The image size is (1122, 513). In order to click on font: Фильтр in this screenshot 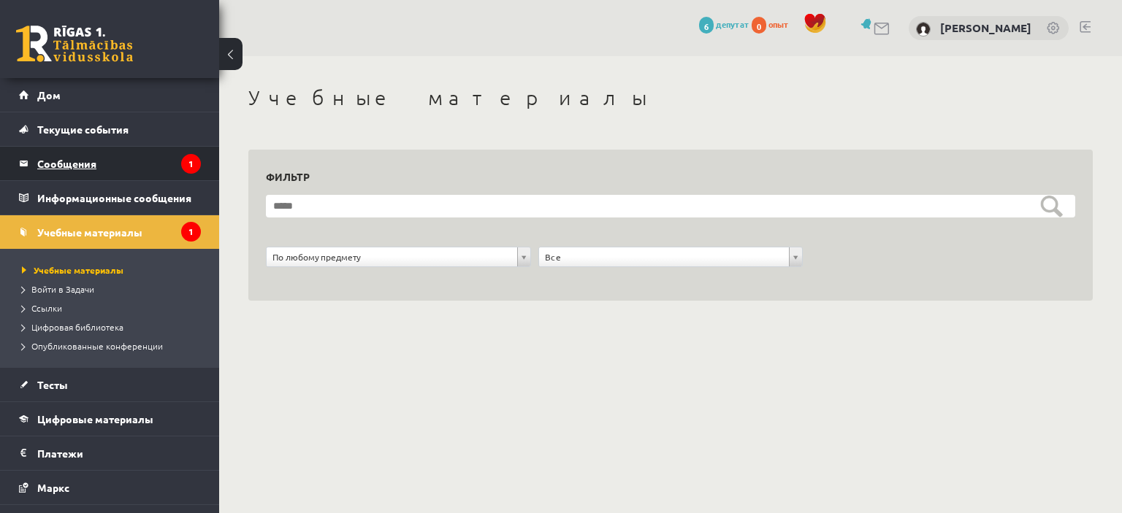, I will do `click(288, 177)`.